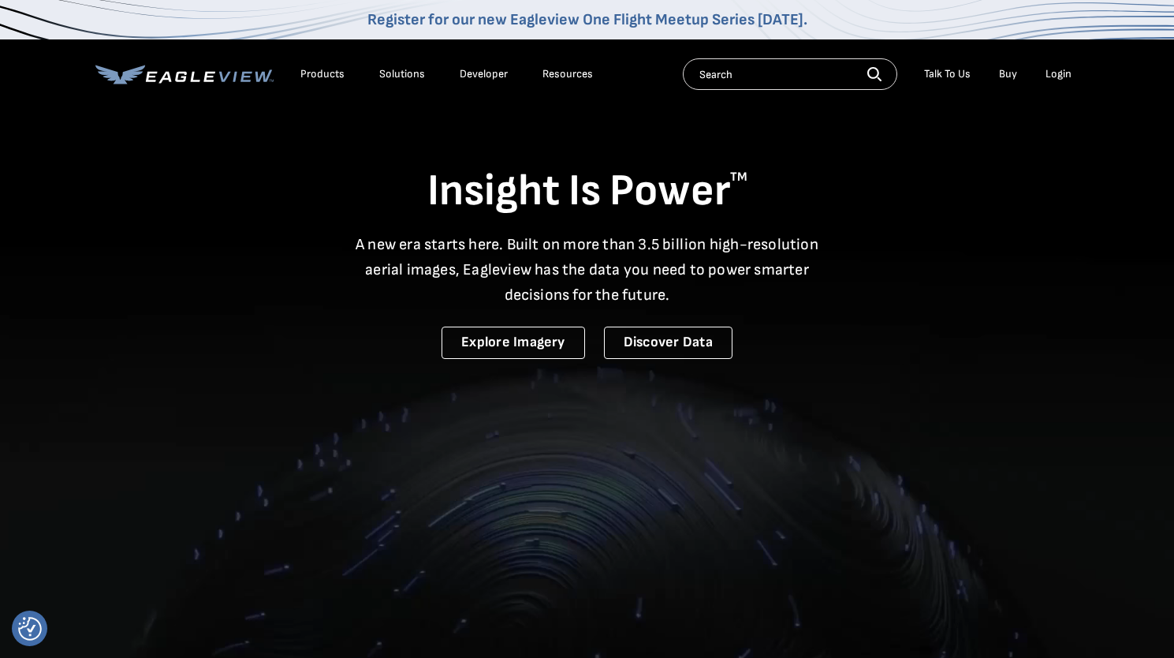 Image resolution: width=1174 pixels, height=658 pixels. I want to click on img: Revisit consent button, so click(30, 629).